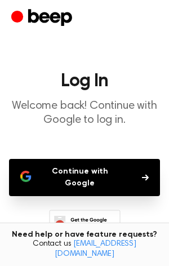 The image size is (169, 266). I want to click on span: Contact us, so click(85, 249).